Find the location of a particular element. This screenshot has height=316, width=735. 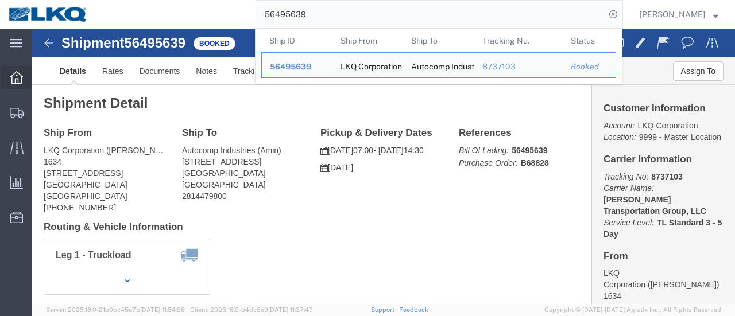

input: Search for shipment number, reference number is located at coordinates (431, 14).